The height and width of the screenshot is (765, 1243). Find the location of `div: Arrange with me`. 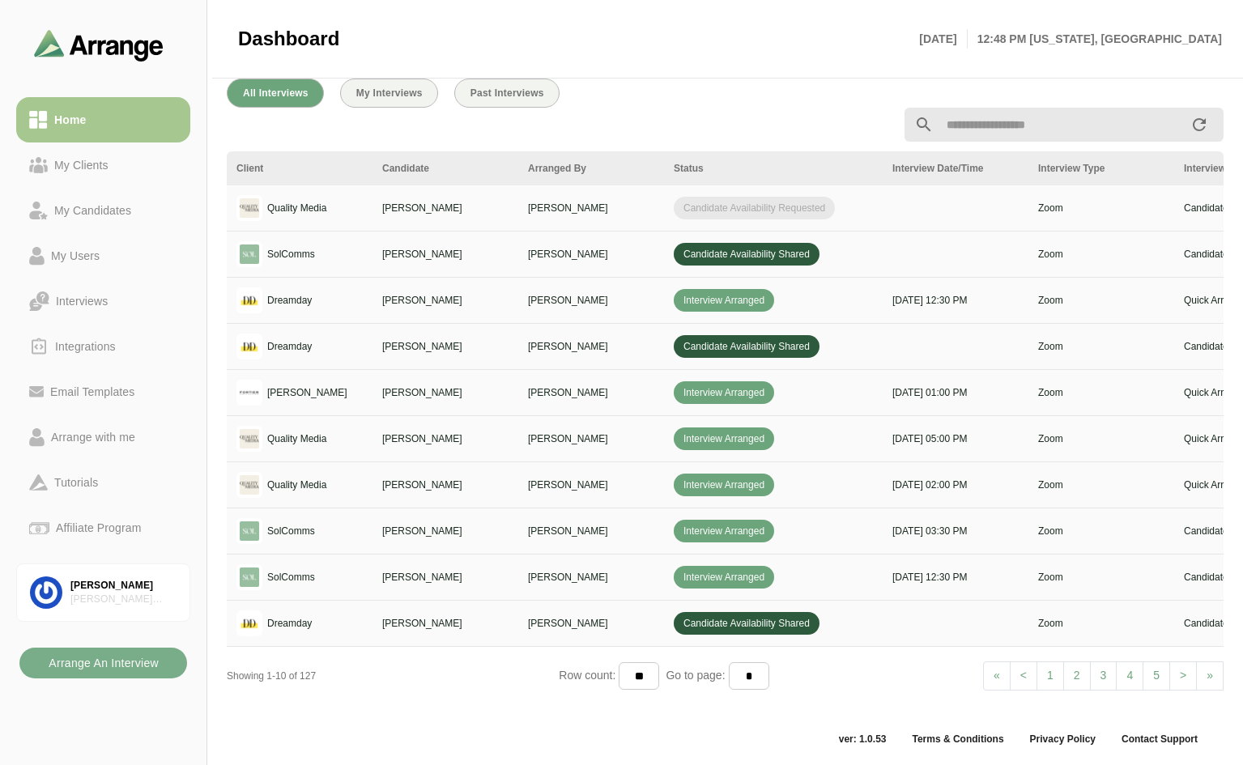

div: Arrange with me is located at coordinates (93, 437).